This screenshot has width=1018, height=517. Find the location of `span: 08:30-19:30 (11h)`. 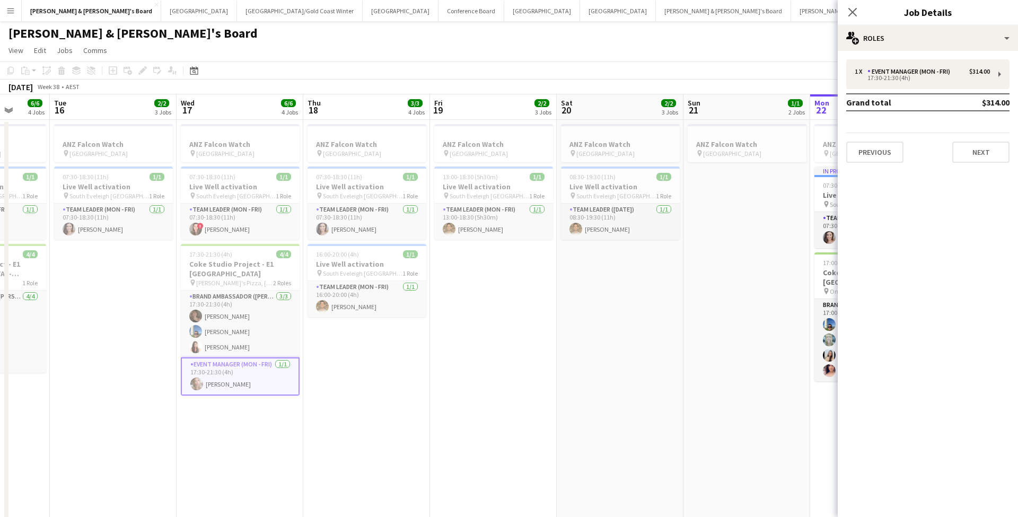

span: 08:30-19:30 (11h) is located at coordinates (592, 177).